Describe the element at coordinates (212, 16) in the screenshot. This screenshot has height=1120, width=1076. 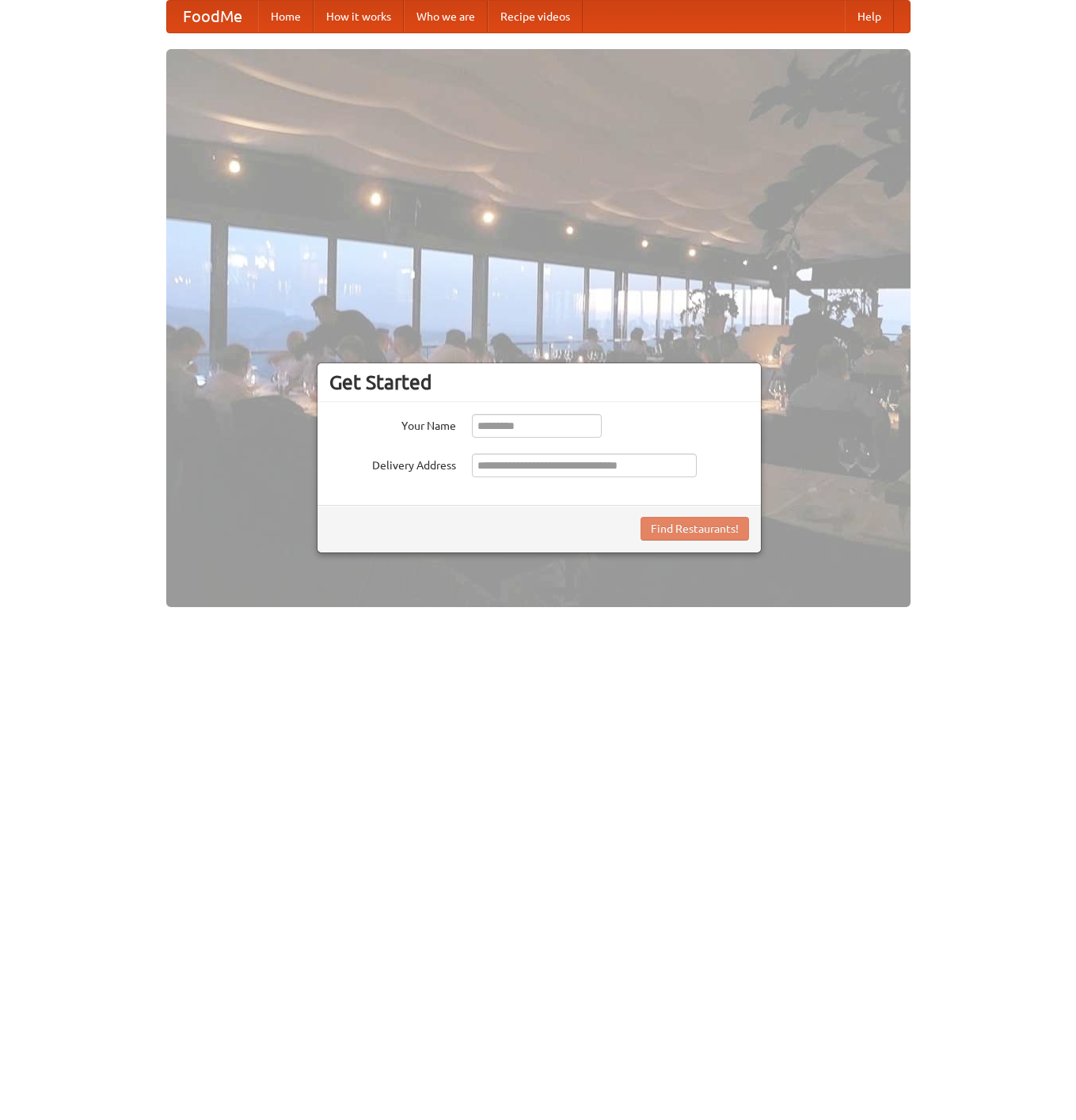
I see `a: FoodMe` at that location.